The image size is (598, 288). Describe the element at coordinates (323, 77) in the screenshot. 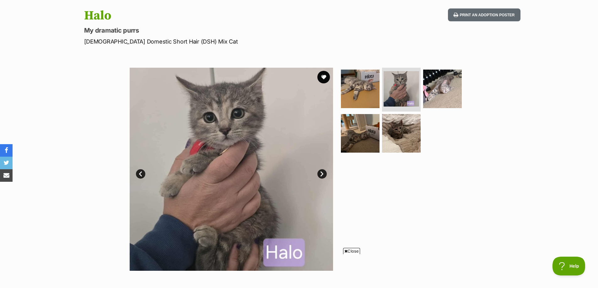

I see `button: favourite` at that location.